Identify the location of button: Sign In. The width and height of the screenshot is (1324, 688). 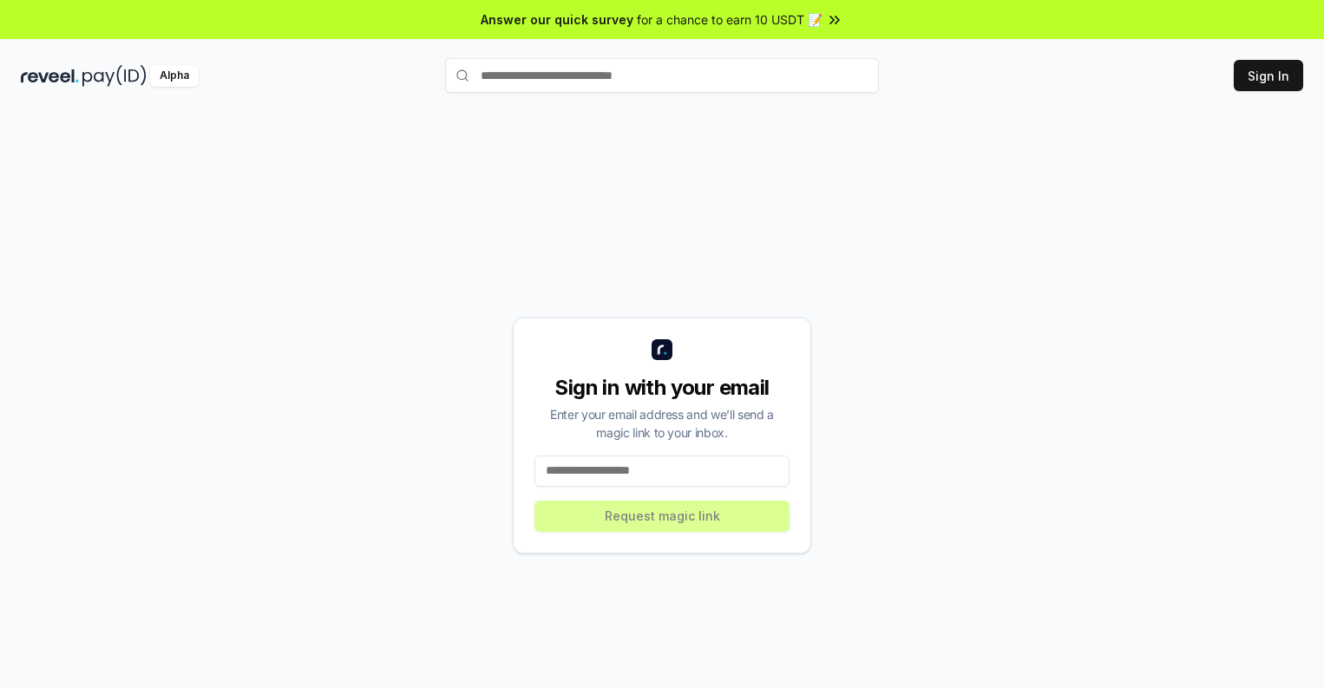
(1268, 75).